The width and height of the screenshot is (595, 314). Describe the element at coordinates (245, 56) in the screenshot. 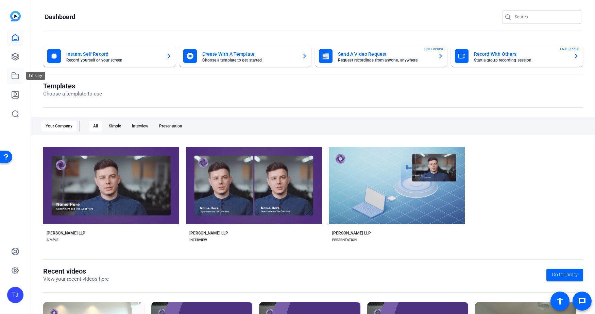

I see `button: Create With A TemplateChoose a template to get started` at that location.